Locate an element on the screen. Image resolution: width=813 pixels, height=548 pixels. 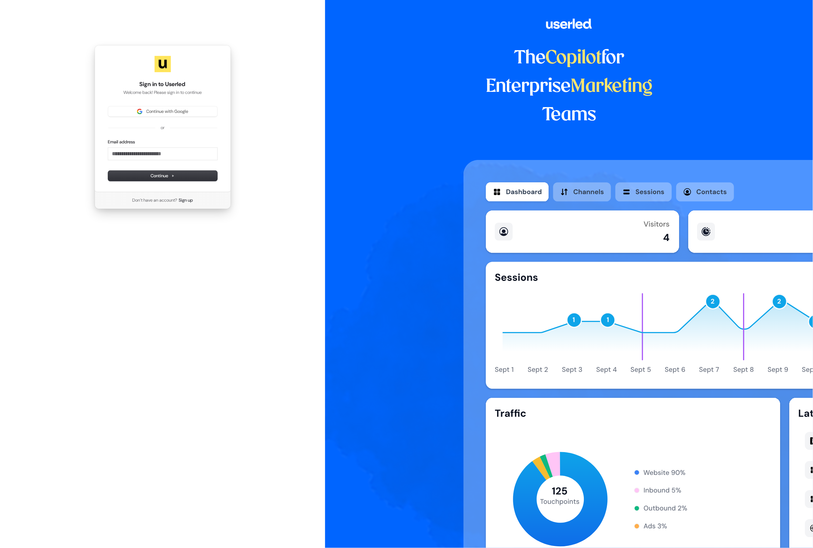
button: Sign in with GoogleContinue with Google is located at coordinates (163, 112).